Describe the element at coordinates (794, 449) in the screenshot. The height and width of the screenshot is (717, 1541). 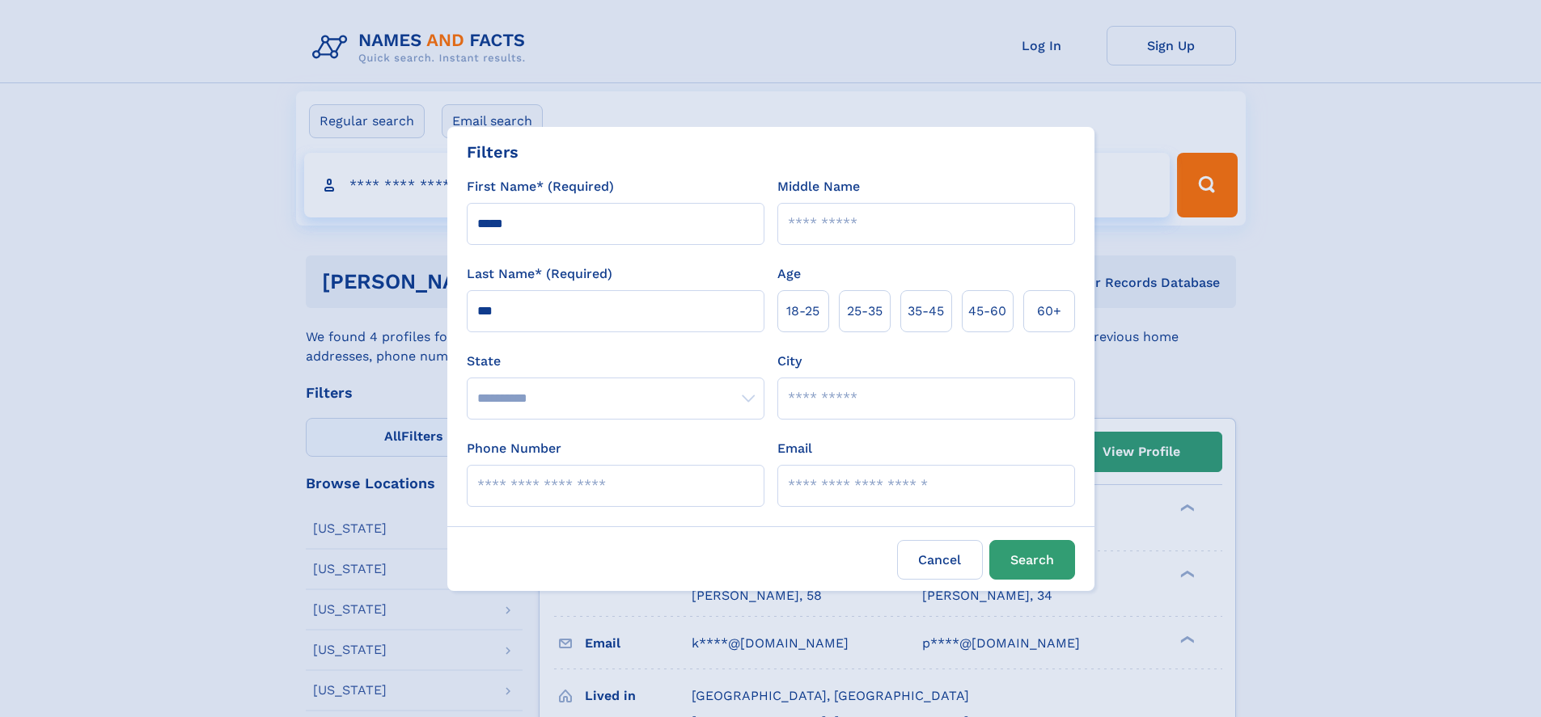
I see `label: Email` at that location.